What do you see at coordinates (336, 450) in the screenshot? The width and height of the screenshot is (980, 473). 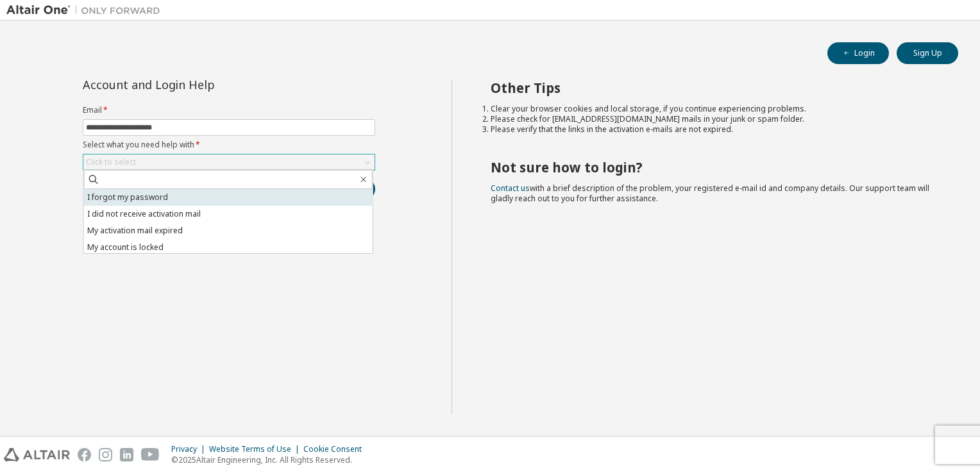 I see `div: Cookie Consent` at bounding box center [336, 450].